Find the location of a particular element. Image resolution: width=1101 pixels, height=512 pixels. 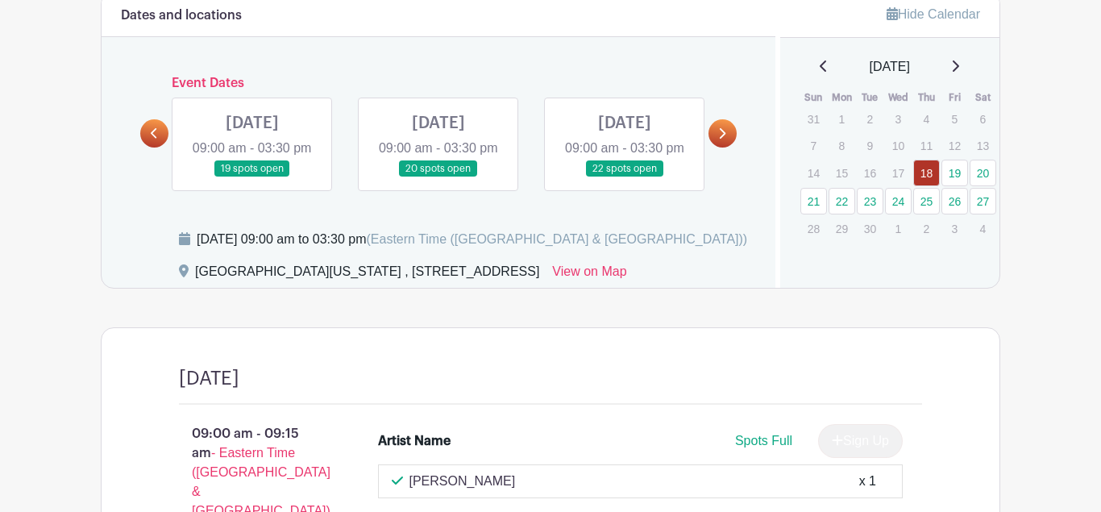

a: 25 is located at coordinates (926, 201).